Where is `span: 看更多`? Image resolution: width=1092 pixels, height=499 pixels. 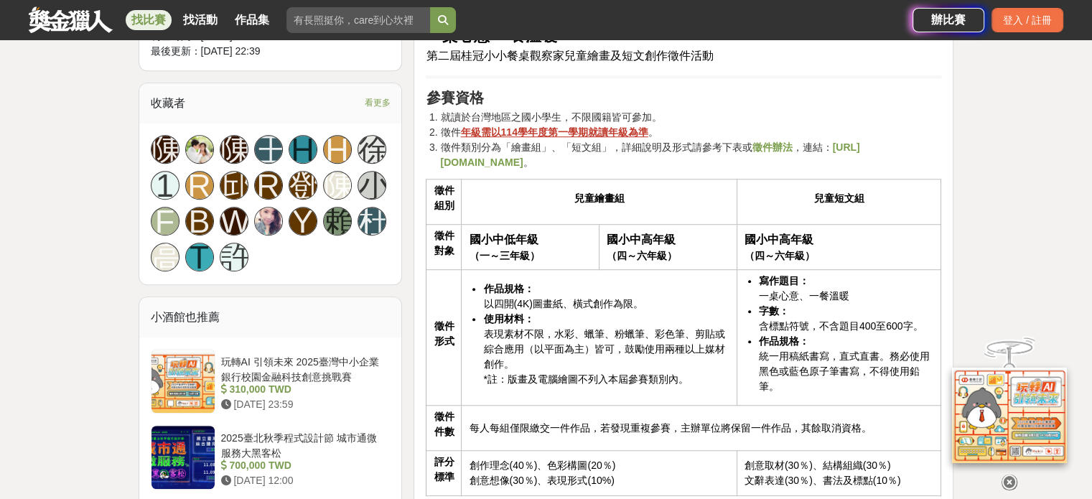
span: 看更多 is located at coordinates (377, 103).